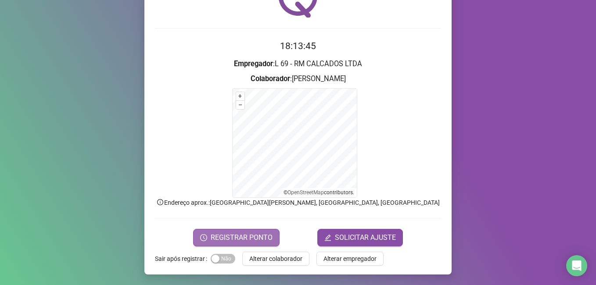 The width and height of the screenshot is (596, 285). I want to click on span: SOLICITAR AJUSTE, so click(365, 238).